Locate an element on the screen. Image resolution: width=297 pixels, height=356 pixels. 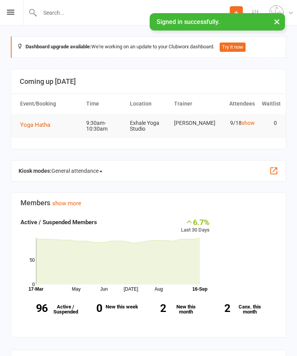
th: Event/Booking is located at coordinates (49, 104).